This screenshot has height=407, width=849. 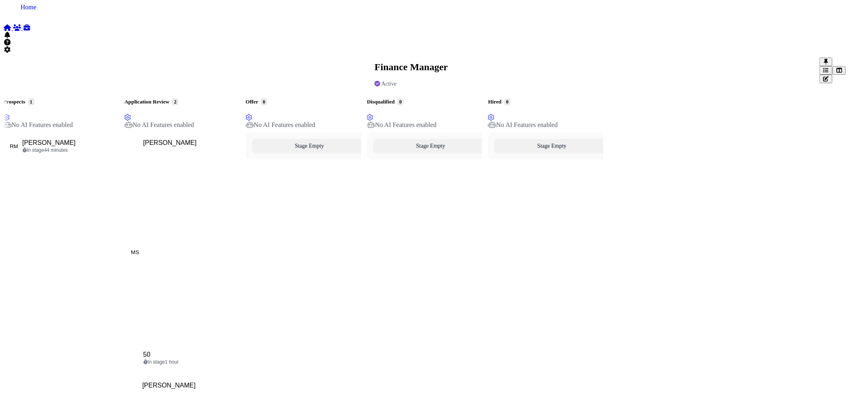 What do you see at coordinates (28, 7) in the screenshot?
I see `div: Home` at bounding box center [28, 7].